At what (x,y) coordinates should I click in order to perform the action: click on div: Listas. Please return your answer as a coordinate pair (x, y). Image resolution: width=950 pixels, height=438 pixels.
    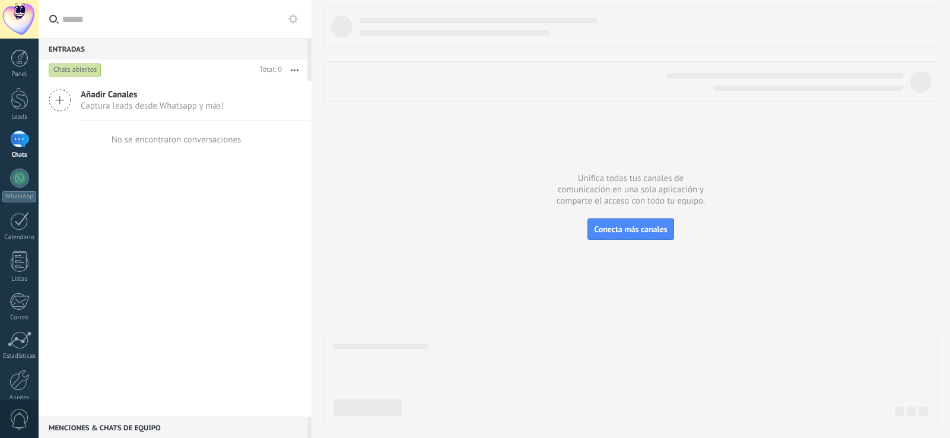
    Looking at the image, I should click on (20, 279).